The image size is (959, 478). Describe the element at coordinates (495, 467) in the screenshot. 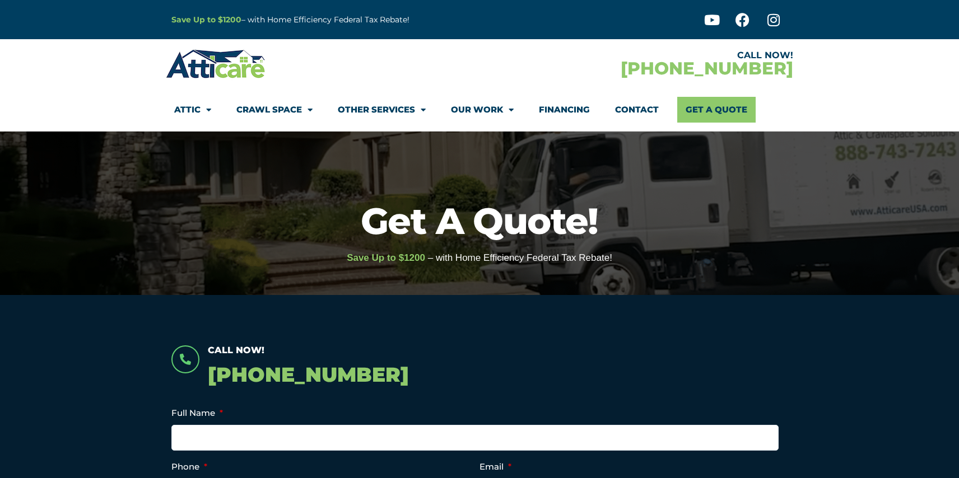

I see `label: Email` at that location.